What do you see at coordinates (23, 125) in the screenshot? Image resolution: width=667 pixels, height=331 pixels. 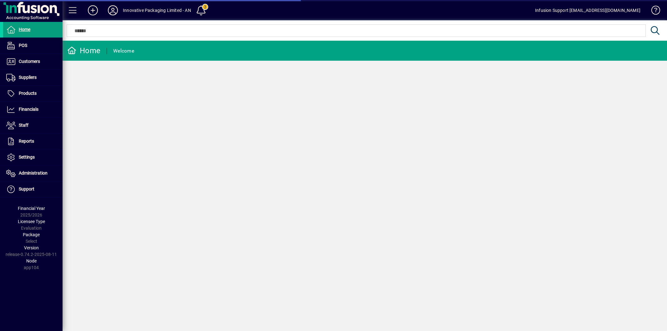 I see `span: Staff` at bounding box center [23, 125].